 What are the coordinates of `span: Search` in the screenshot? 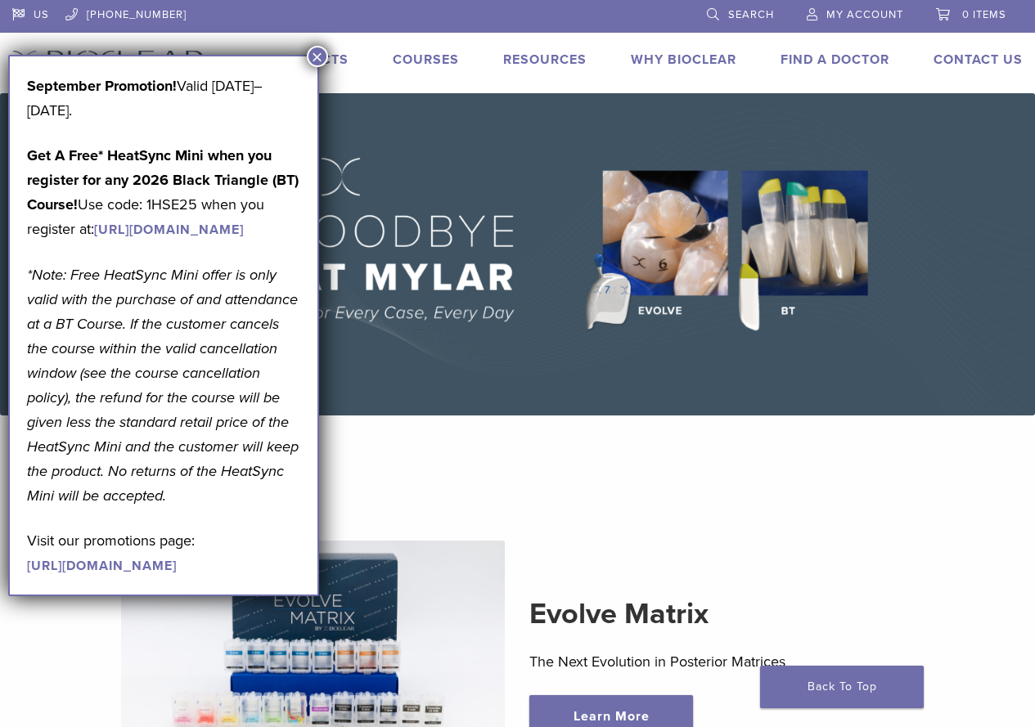 It's located at (751, 15).